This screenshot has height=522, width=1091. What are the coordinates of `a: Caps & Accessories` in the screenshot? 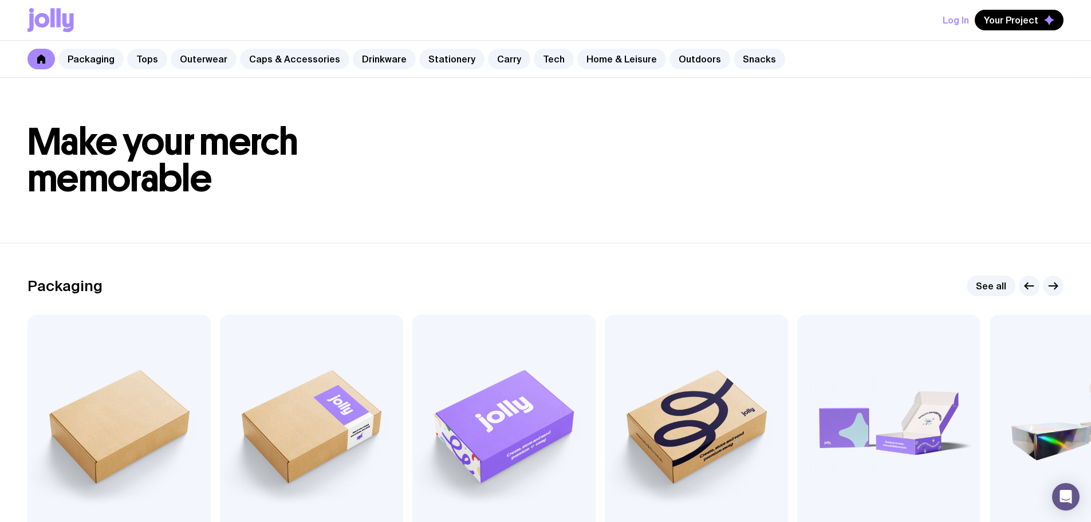 It's located at (294, 59).